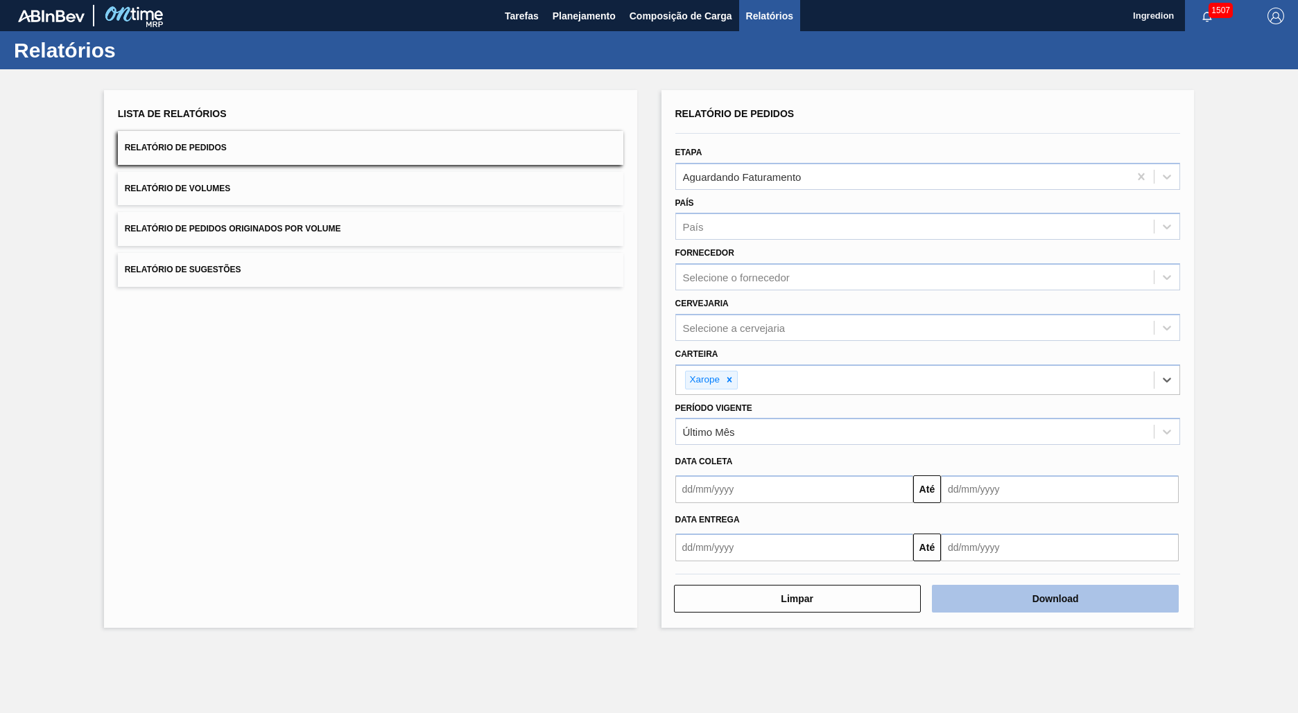 The image size is (1298, 713). Describe the element at coordinates (1055, 599) in the screenshot. I see `button: Download` at that location.